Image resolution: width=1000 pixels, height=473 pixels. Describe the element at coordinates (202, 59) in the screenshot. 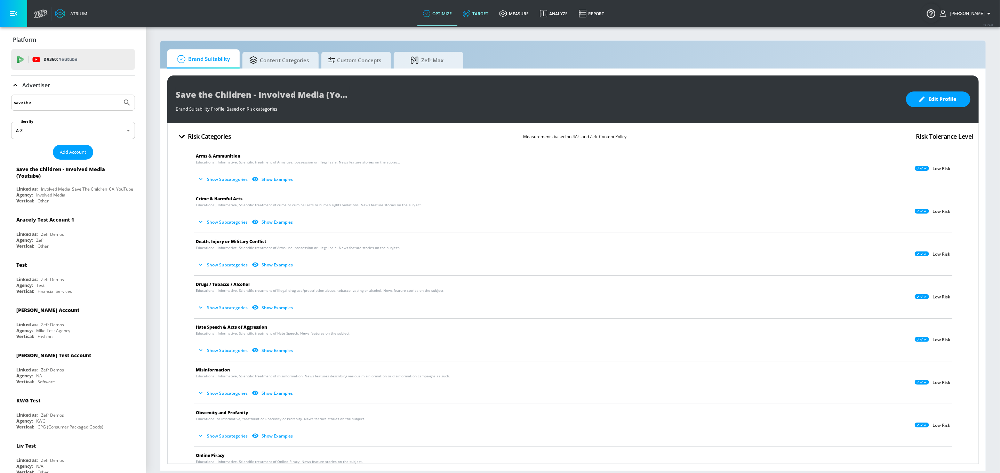

I see `span: Brand Suitability` at that location.